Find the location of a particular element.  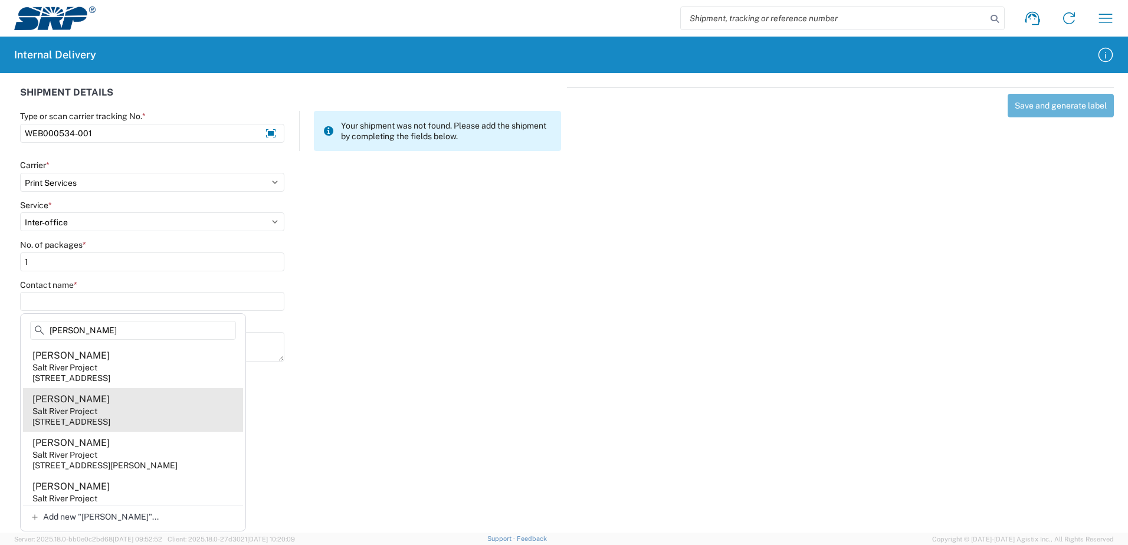

span: Client: 2025.18.0-27d3021 is located at coordinates (231, 539).